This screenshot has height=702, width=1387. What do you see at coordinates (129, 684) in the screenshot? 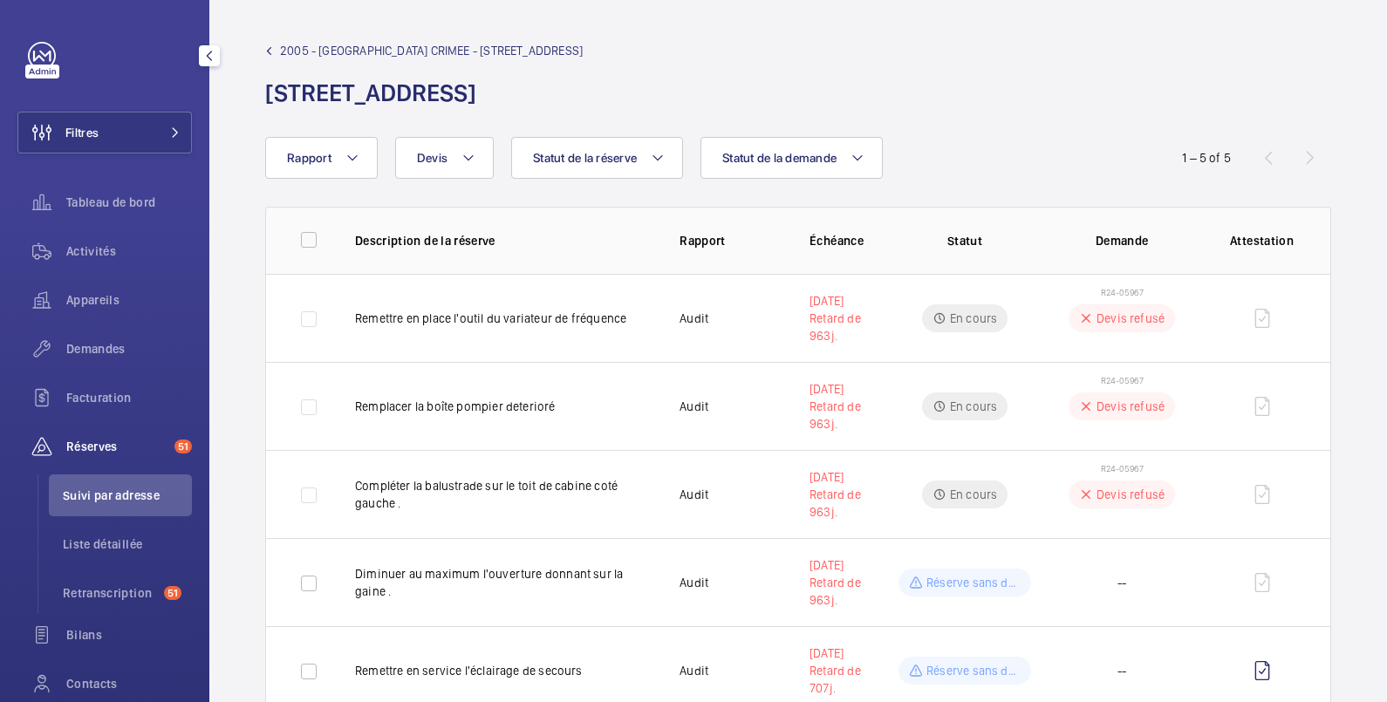
I see `span: Contacts` at bounding box center [129, 684].